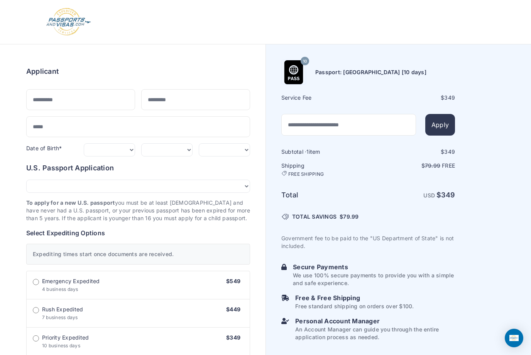 This screenshot has height=355, width=531. Describe the element at coordinates (375, 333) in the screenshot. I see `p: An Account Manager can guide you through the entire application process as needed.` at that location.